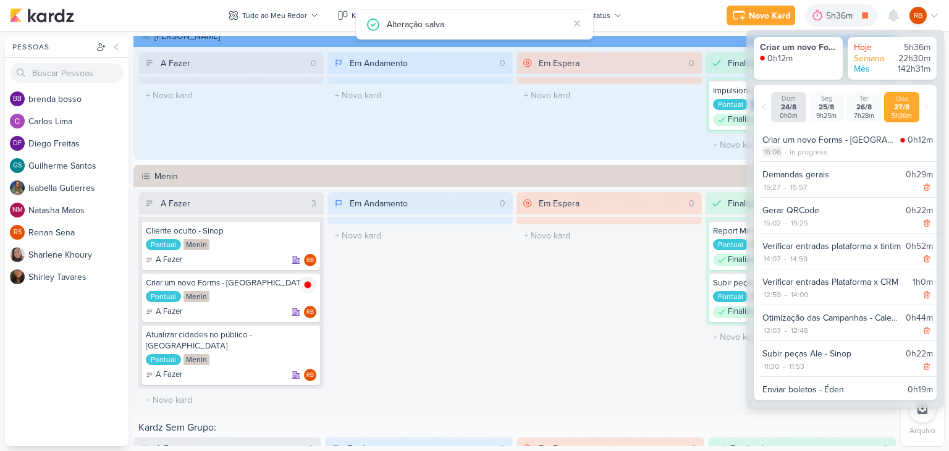 The image size is (949, 451). Describe the element at coordinates (872, 59) in the screenshot. I see `div: Semana` at that location.